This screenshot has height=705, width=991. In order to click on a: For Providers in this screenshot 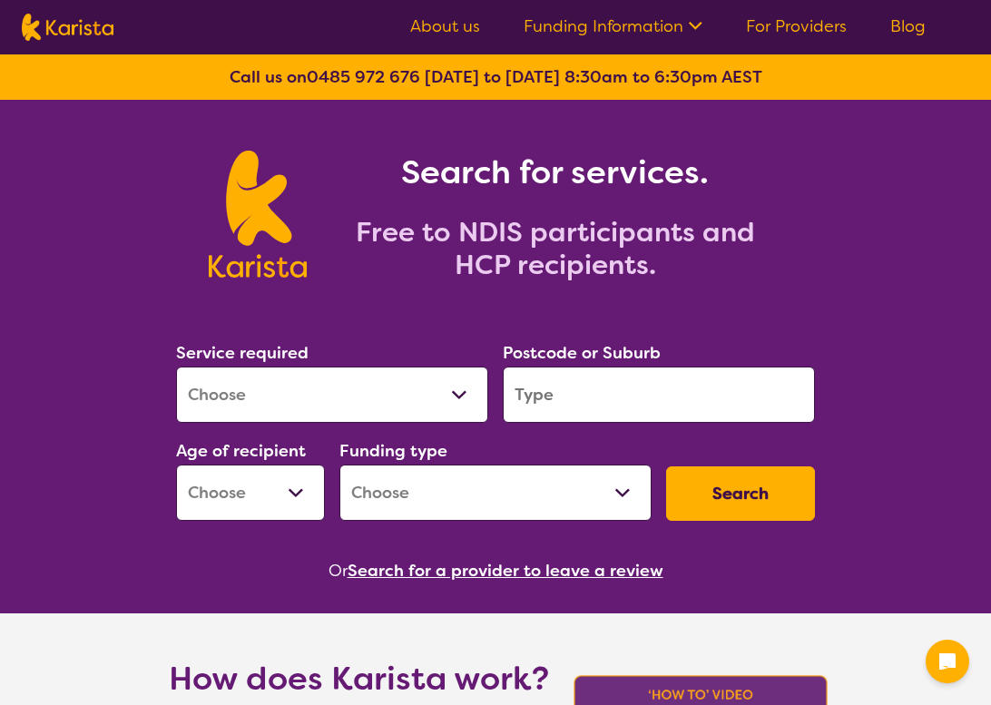, I will do `click(796, 26)`.